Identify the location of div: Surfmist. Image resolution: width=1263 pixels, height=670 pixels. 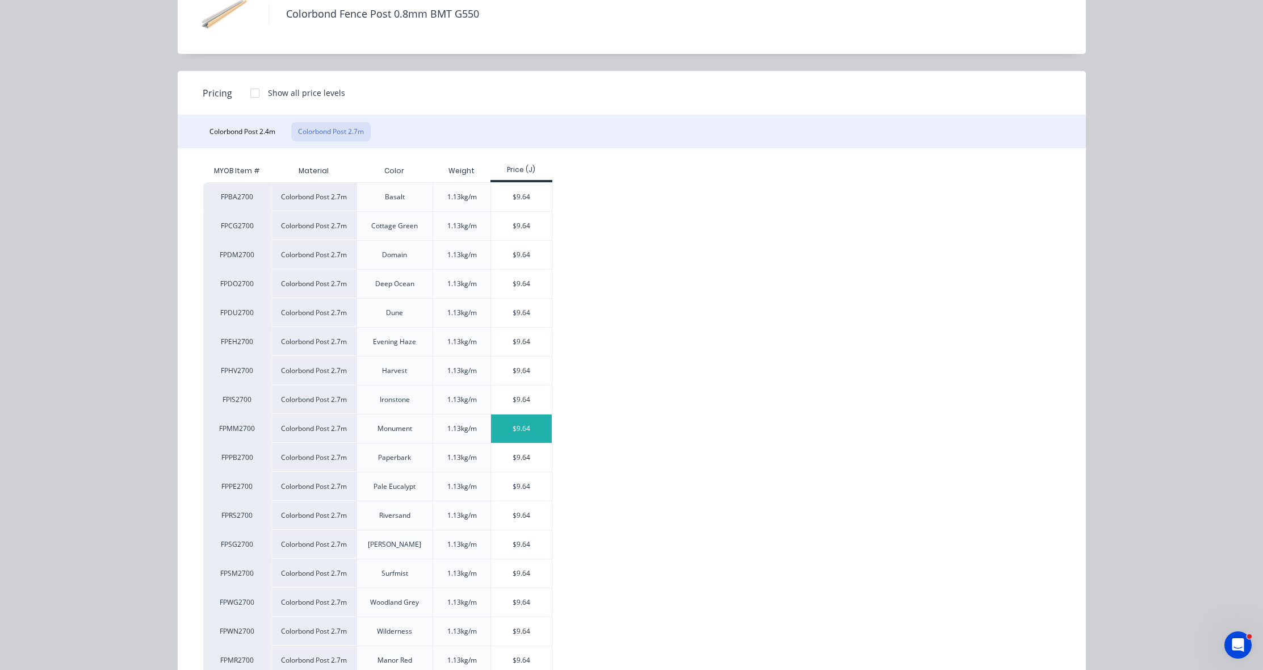
(394, 573).